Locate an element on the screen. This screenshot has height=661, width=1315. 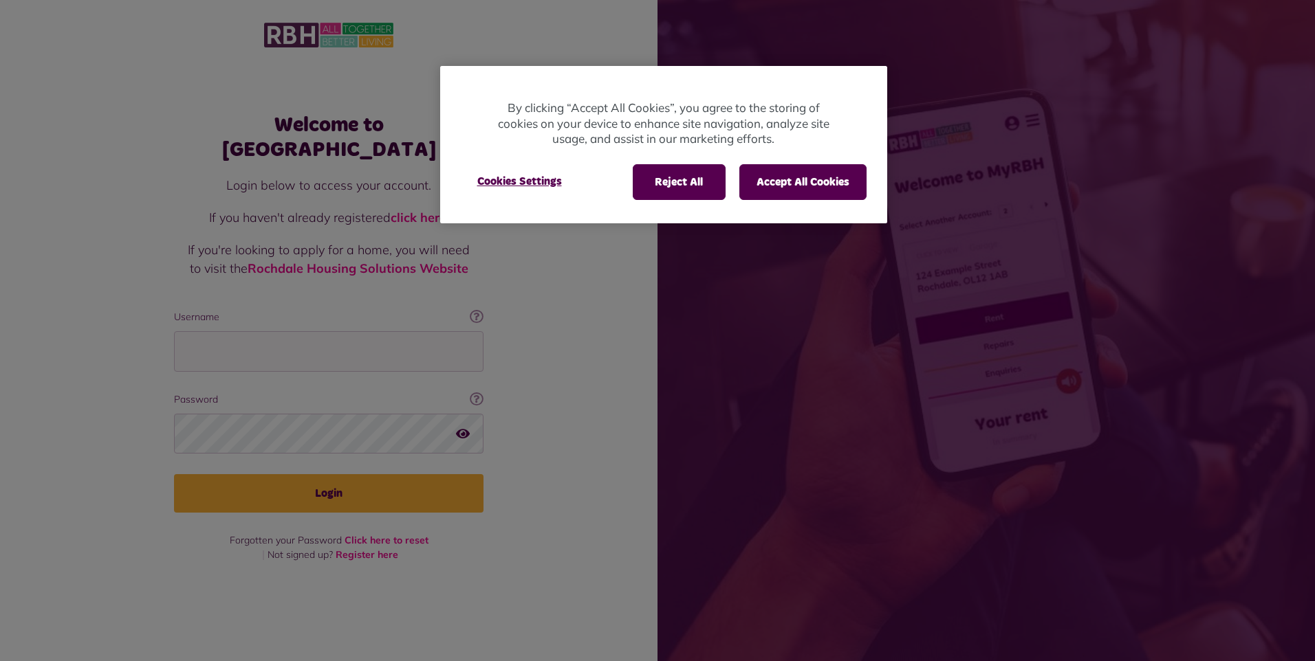
button: Accept All Cookies is located at coordinates (802, 182).